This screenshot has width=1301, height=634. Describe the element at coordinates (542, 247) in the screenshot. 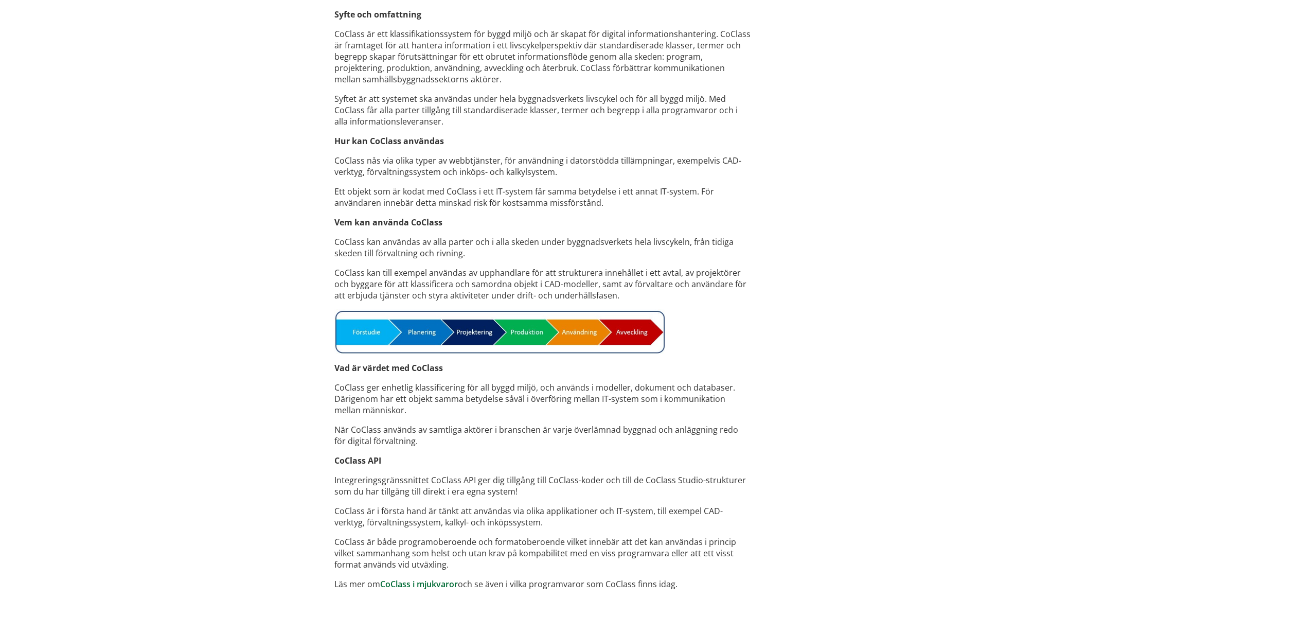

I see `p: CoClass kan användas av alla parter och i alla skeden under byggnadsverkets hela livscykeln, från...` at that location.